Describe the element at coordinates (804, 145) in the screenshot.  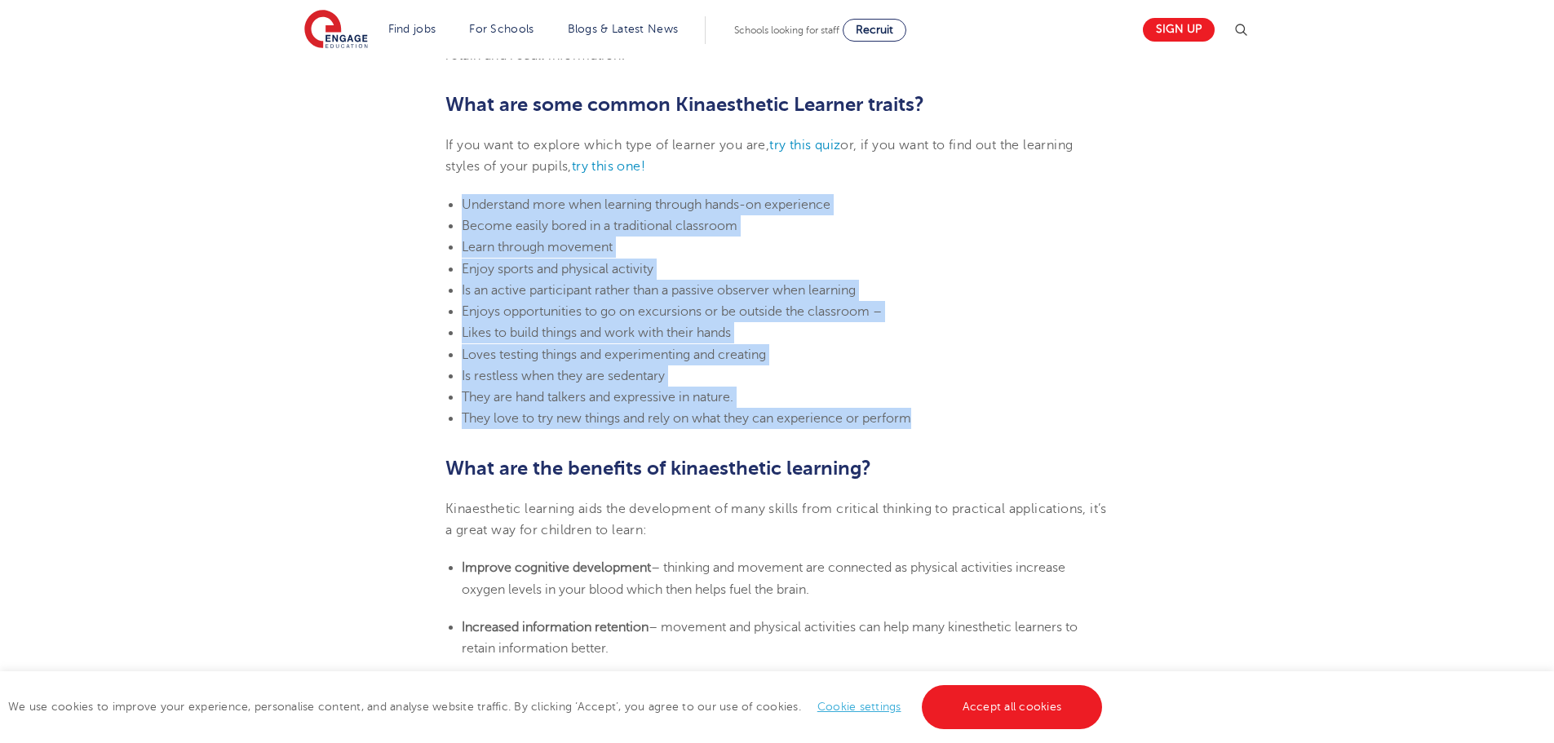
I see `a: try this quiz` at that location.